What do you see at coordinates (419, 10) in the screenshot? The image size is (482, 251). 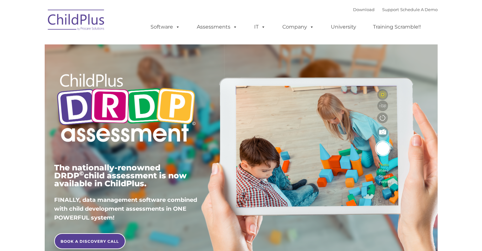 I see `a: Schedule A Demo` at bounding box center [419, 10].